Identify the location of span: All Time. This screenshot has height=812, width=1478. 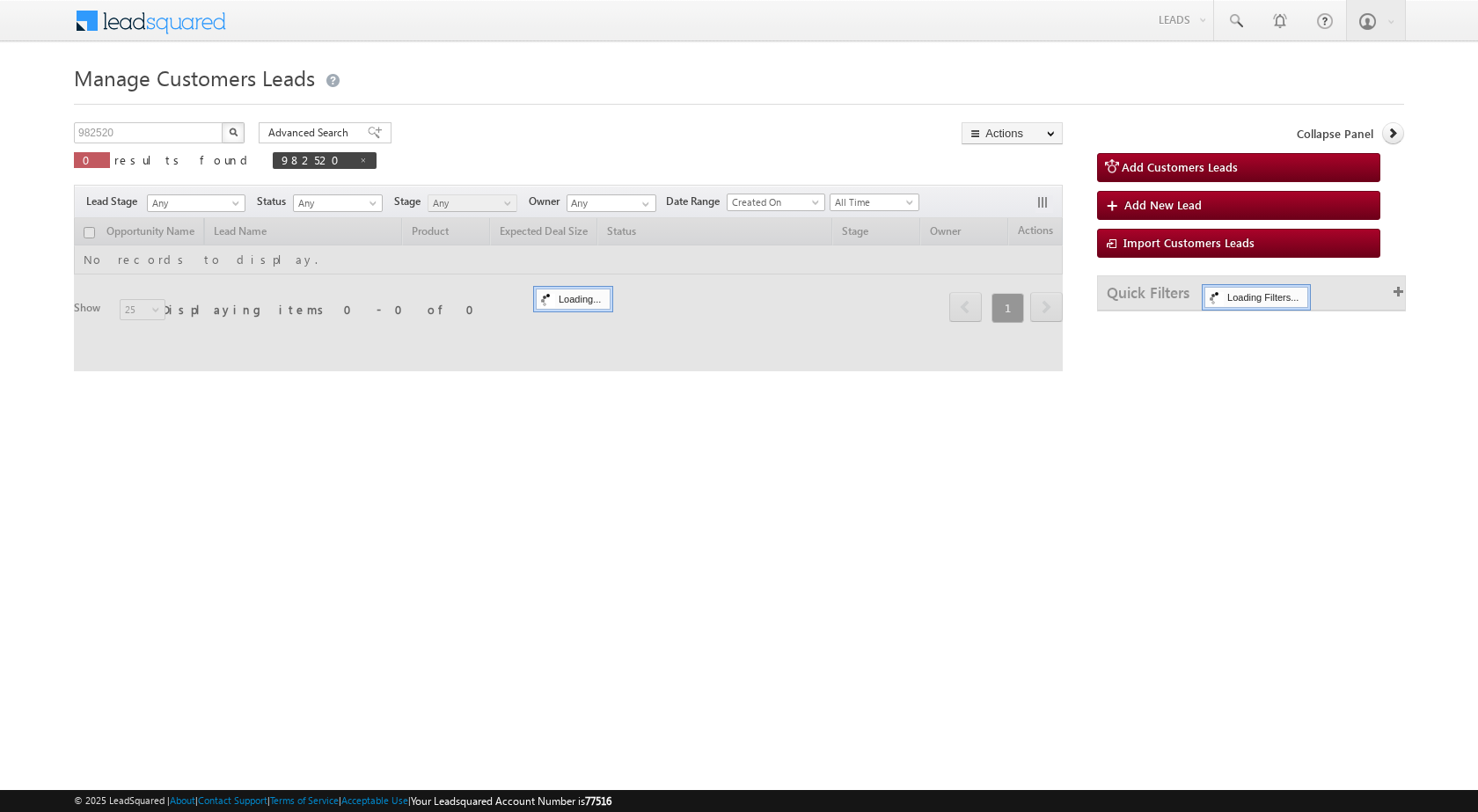
(872, 203).